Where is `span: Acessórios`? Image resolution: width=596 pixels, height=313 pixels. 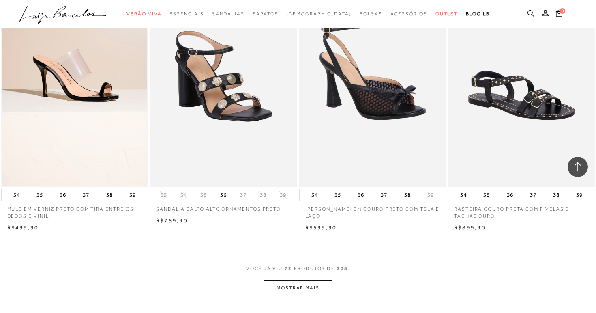
span: Acessórios is located at coordinates (409, 14).